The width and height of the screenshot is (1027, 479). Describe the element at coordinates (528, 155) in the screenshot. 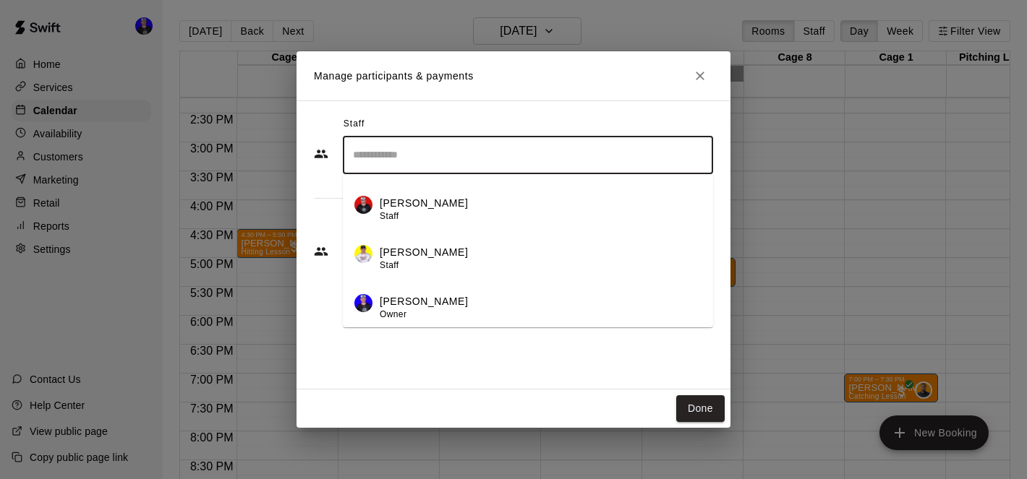

I see `div: Search staff` at that location.